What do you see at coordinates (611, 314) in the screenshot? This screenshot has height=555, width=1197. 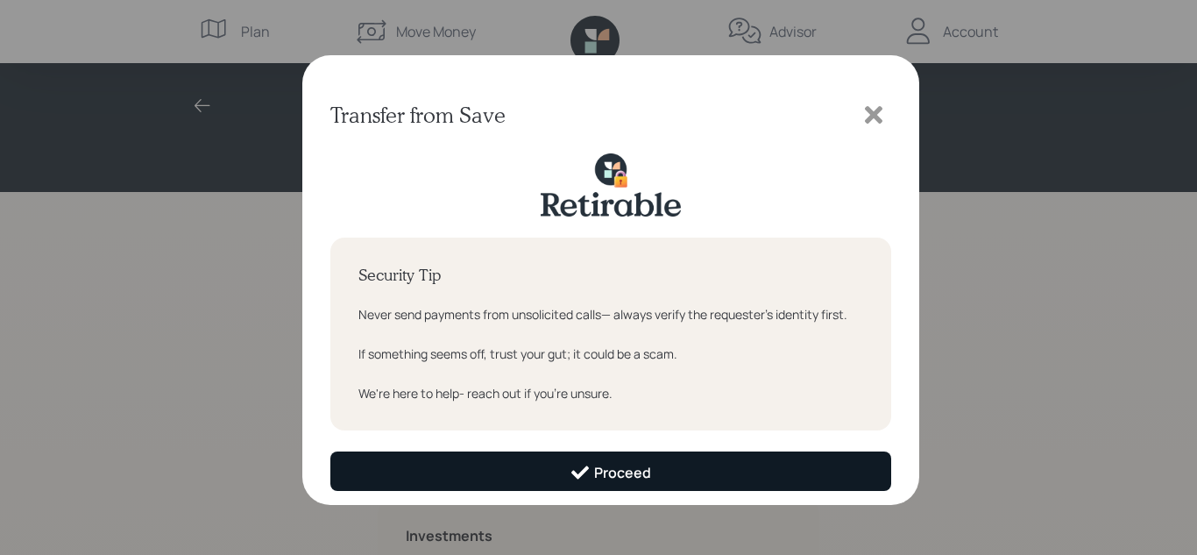 I see `div: Never send payments from unsolicited calls— always verify the requester's identity first.` at bounding box center [611, 314].